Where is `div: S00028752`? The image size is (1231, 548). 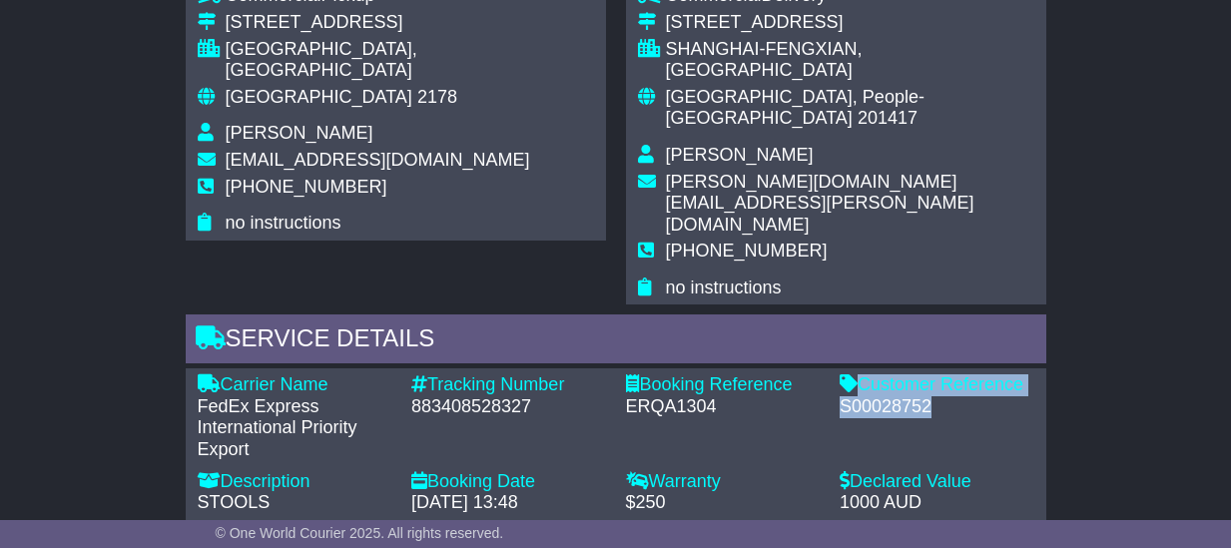 div: S00028752 is located at coordinates (936, 407).